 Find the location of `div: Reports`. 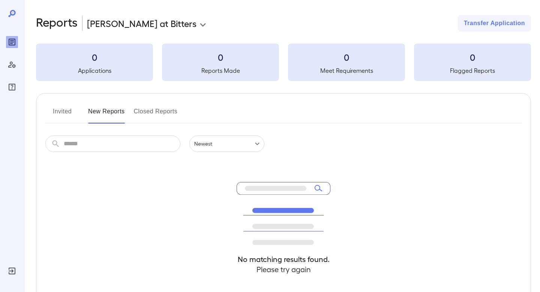

div: Reports is located at coordinates (12, 42).